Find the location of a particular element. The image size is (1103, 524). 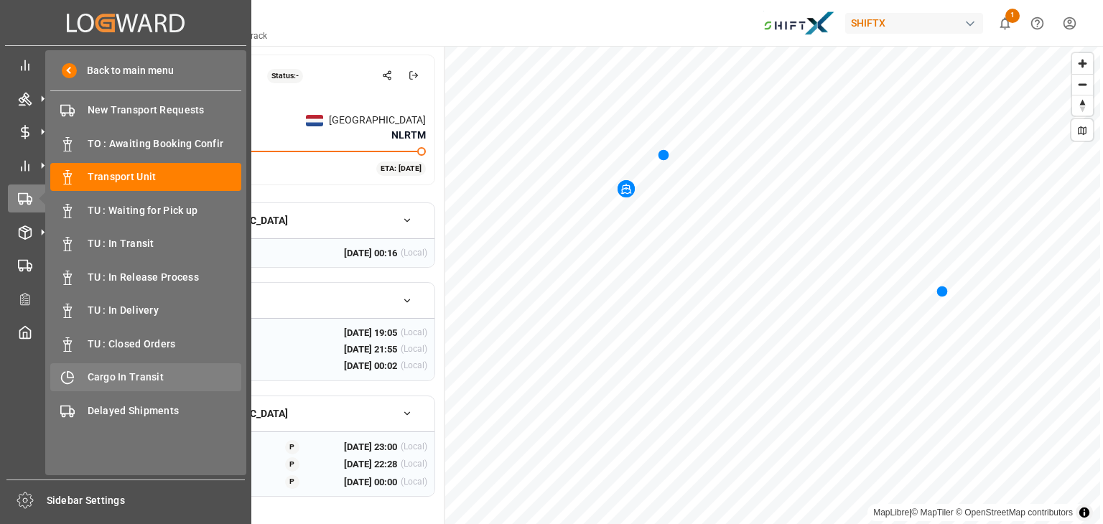

div: SHIFTX is located at coordinates (914, 23).